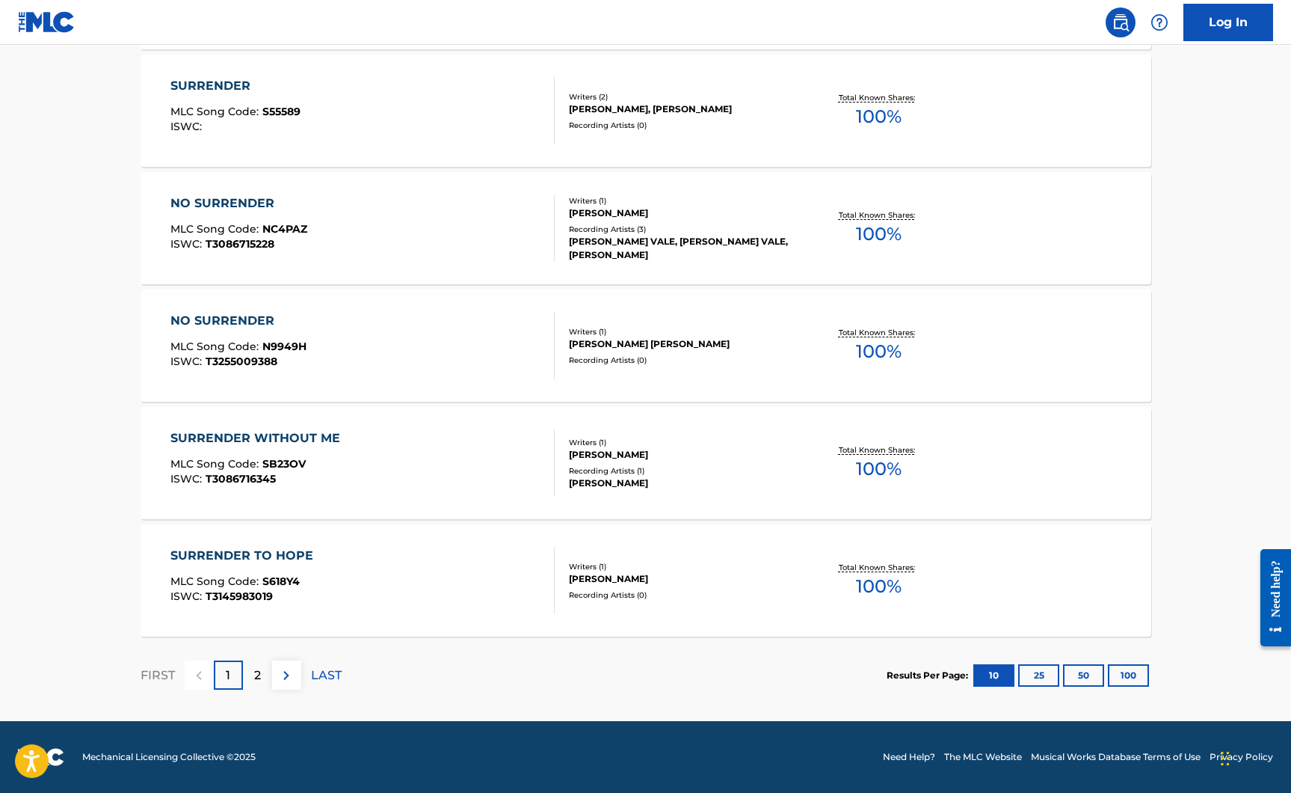 The image size is (1291, 793). What do you see at coordinates (682, 96) in the screenshot?
I see `div: Writers ( 2 )` at bounding box center [682, 96].